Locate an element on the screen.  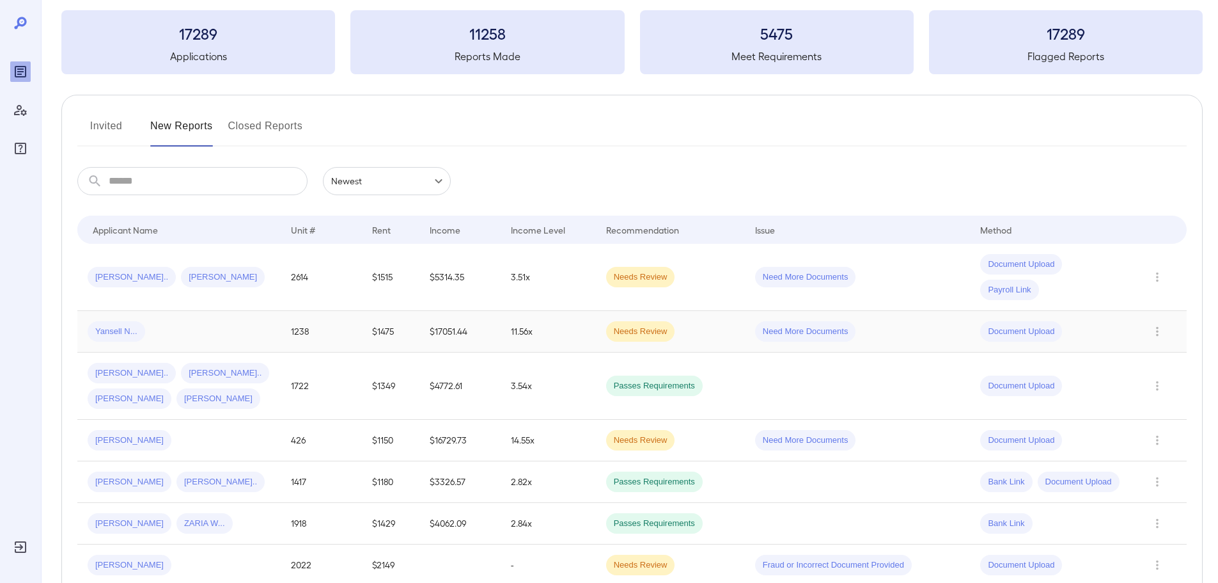
button: Closed Reports is located at coordinates (265, 131).